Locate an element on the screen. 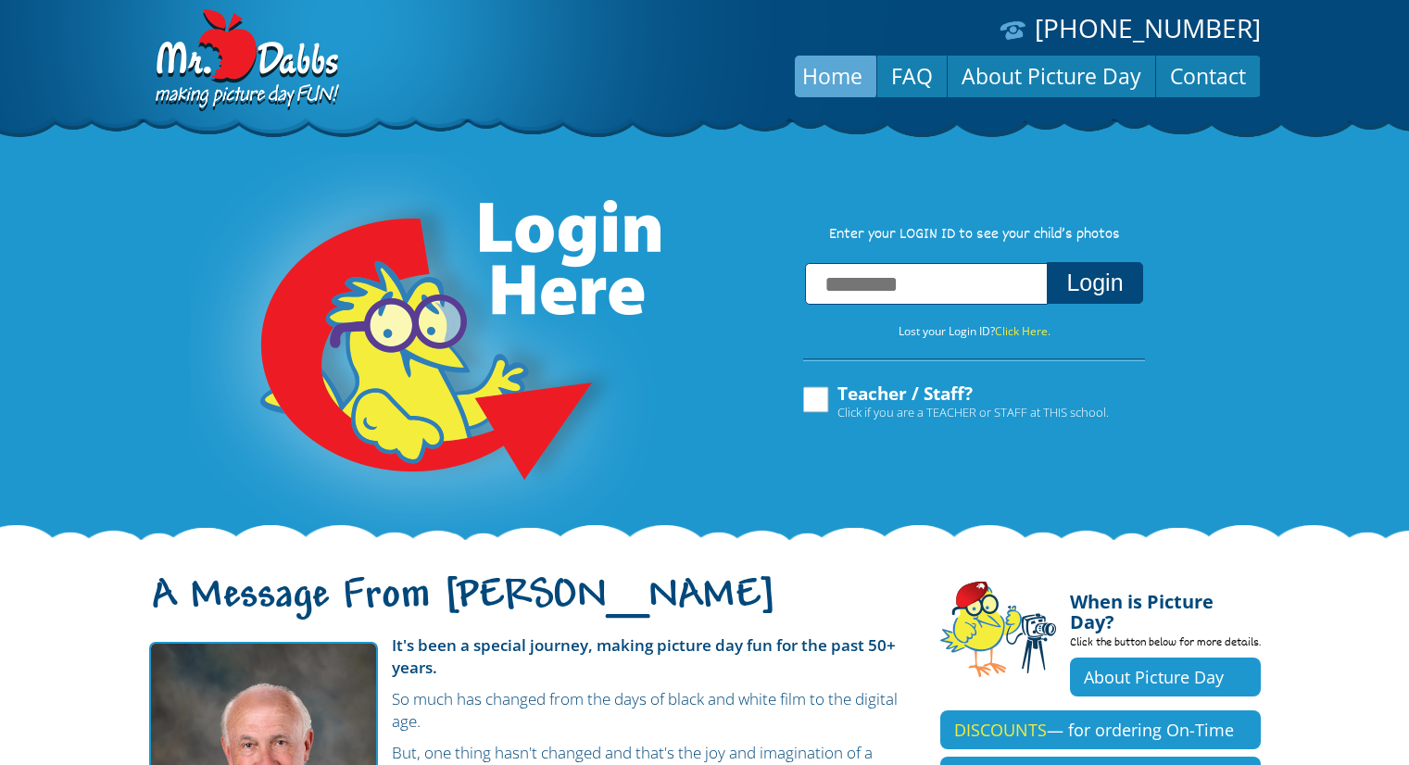 This screenshot has height=765, width=1409. img: Dabbs Company is located at coordinates (245, 61).